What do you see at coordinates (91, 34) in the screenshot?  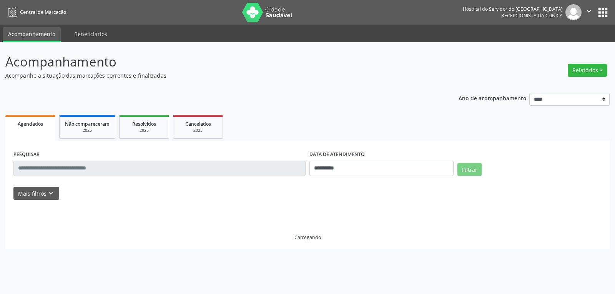 I see `a: Beneficiários` at bounding box center [91, 34].